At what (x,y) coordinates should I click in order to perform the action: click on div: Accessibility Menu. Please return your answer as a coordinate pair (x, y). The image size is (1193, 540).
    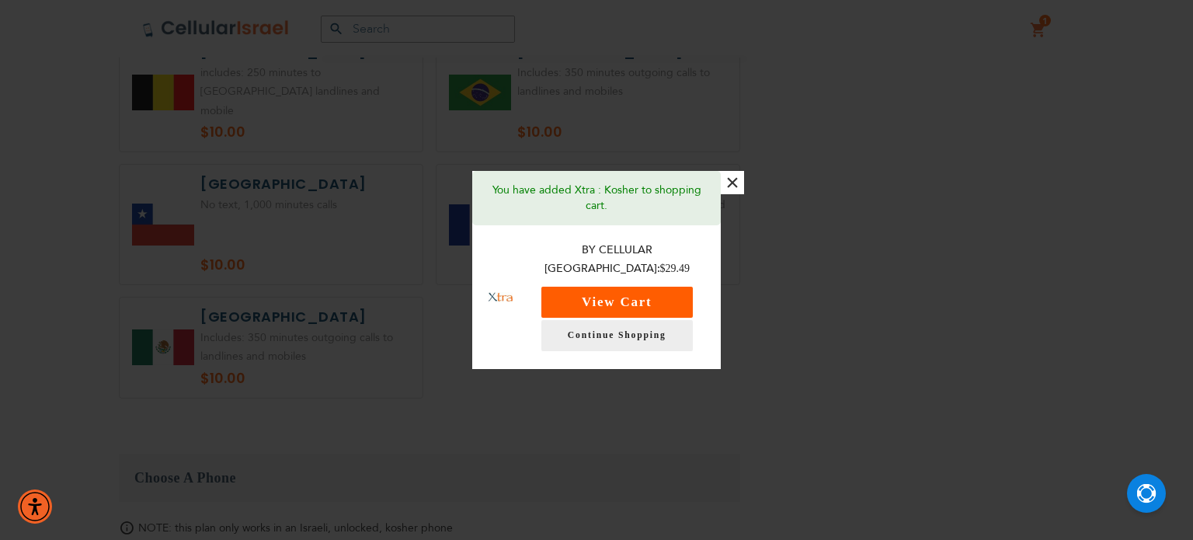
    Looking at the image, I should click on (35, 506).